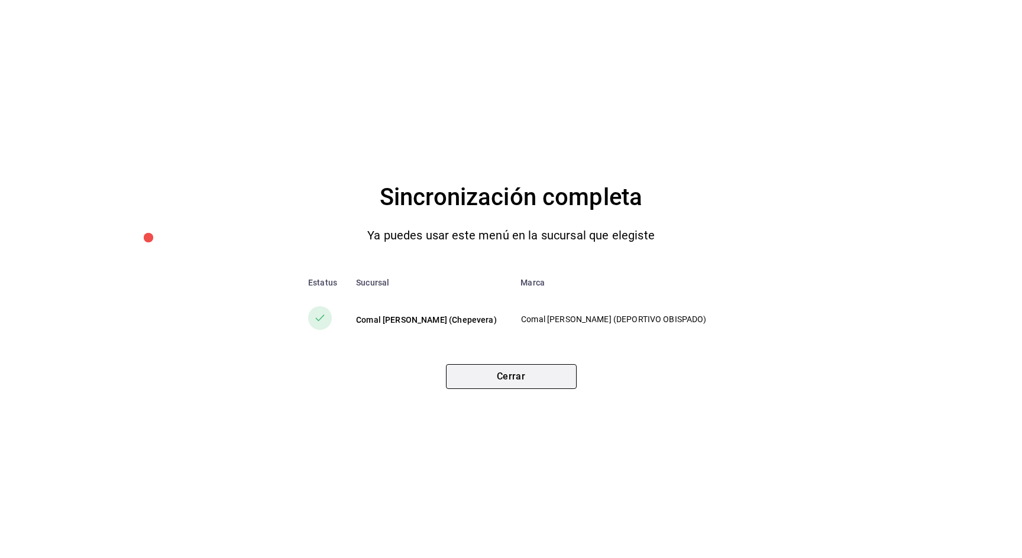  Describe the element at coordinates (511, 235) in the screenshot. I see `p: Ya puedes usar este menú en la sucursal que elegiste` at that location.